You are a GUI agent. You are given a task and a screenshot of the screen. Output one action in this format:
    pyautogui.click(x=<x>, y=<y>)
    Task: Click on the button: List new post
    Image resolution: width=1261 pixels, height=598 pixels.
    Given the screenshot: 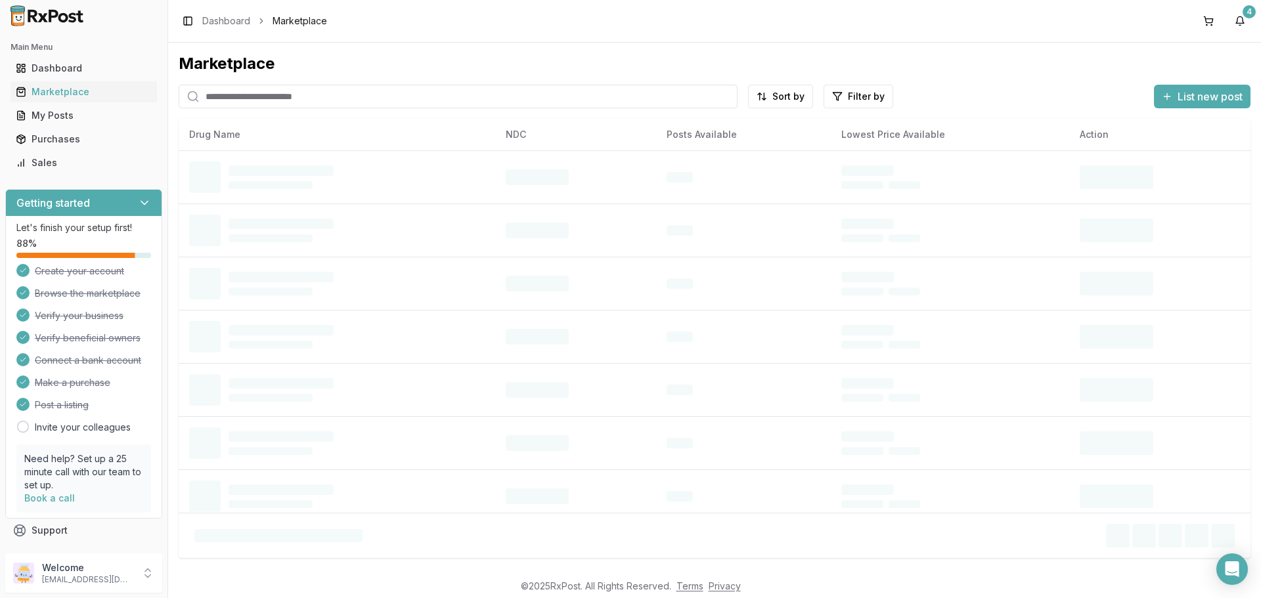 What is the action you would take?
    pyautogui.click(x=1201, y=97)
    